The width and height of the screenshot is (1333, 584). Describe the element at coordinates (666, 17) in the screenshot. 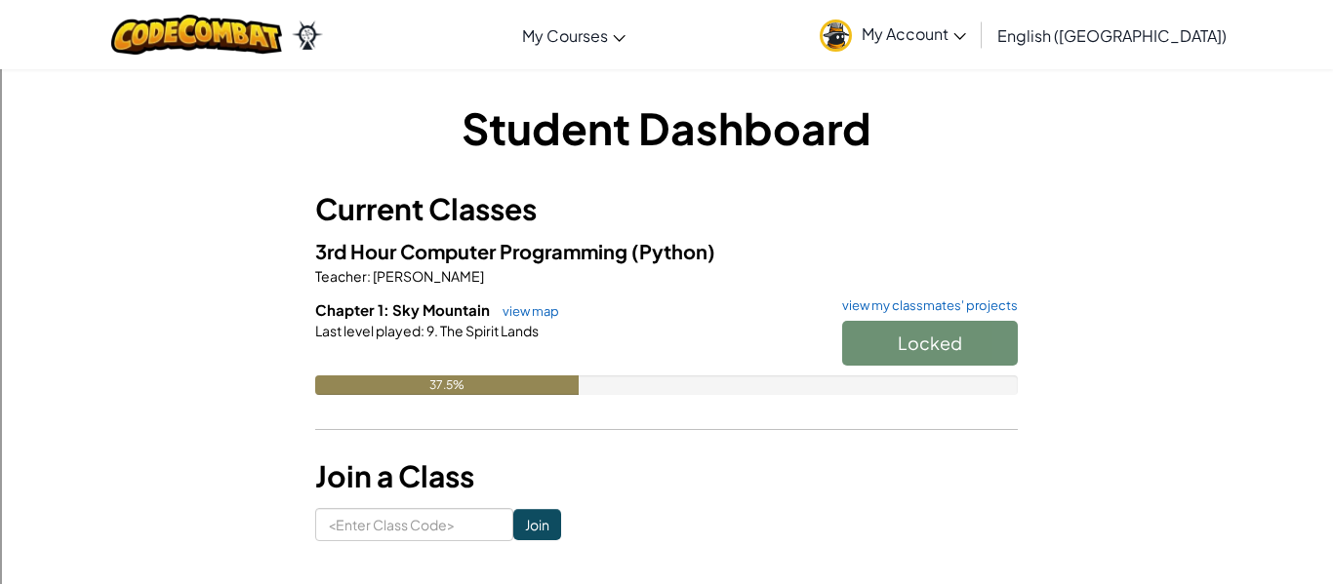

I see `div: Sort A > Z` at that location.